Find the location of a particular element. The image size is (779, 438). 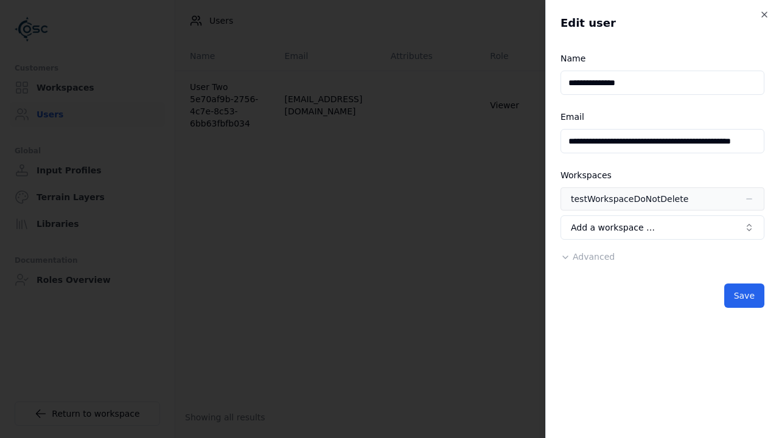

button: Advanced is located at coordinates (587, 257).